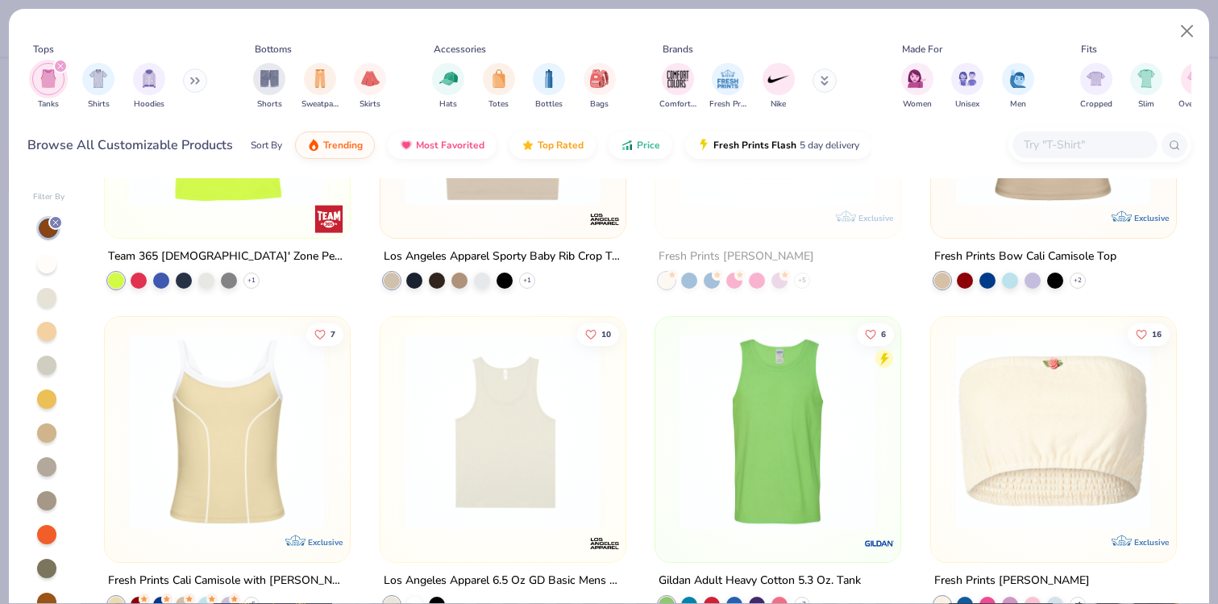 This screenshot has width=1218, height=604. Describe the element at coordinates (370, 104) in the screenshot. I see `span: Skirts` at that location.